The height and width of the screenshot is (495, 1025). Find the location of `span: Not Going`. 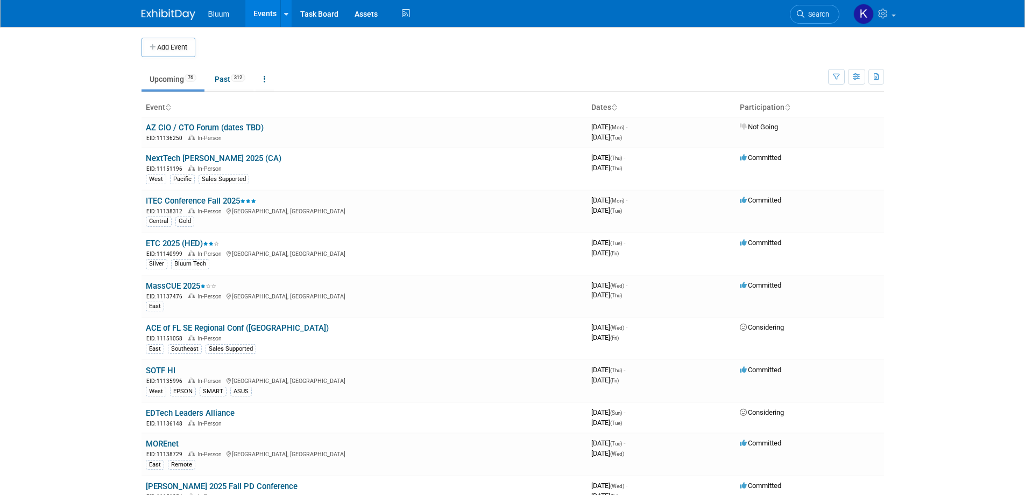

span: Not Going is located at coordinates (759, 126).